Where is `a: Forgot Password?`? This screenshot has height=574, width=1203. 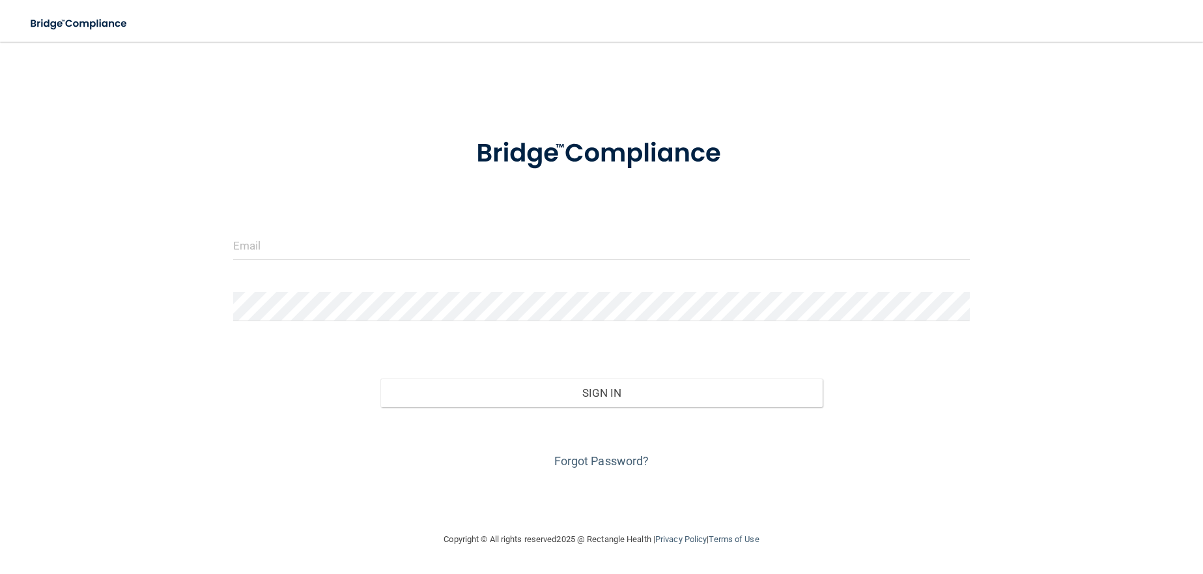 a: Forgot Password? is located at coordinates (602, 460).